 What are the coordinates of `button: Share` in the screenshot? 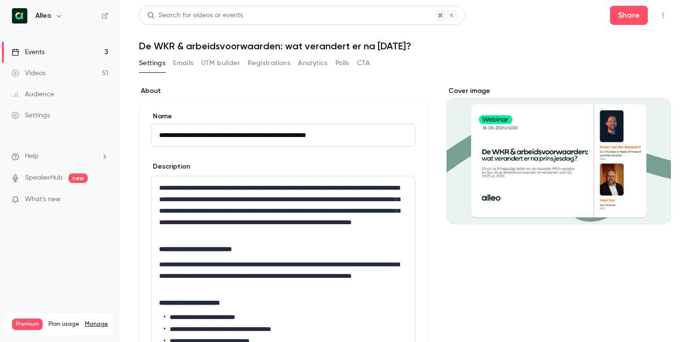 It's located at (629, 15).